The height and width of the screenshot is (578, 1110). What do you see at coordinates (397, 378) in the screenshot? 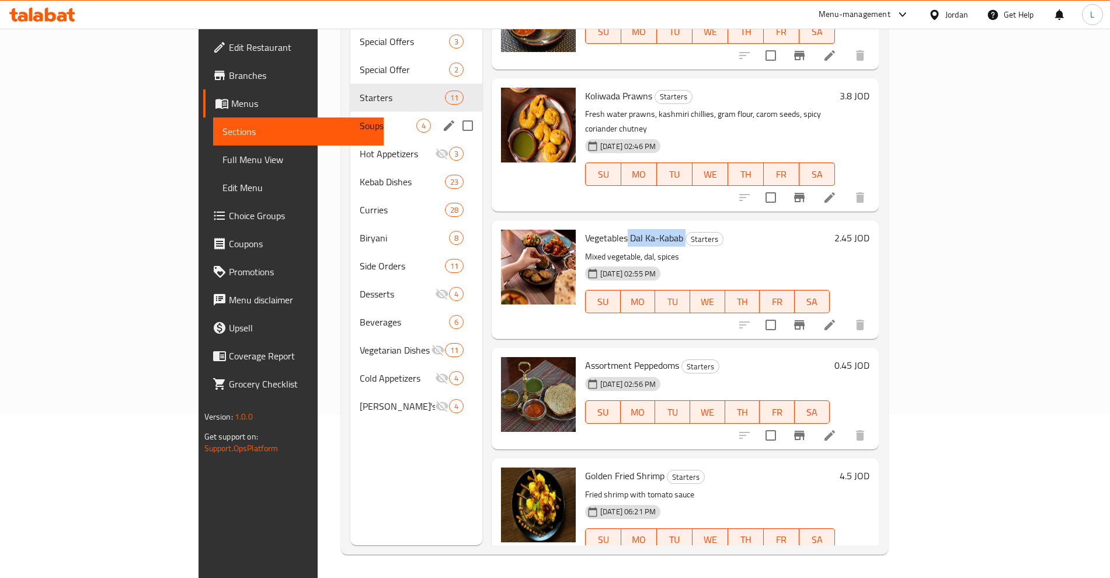
I see `div: Cold Appetizers` at bounding box center [397, 378].